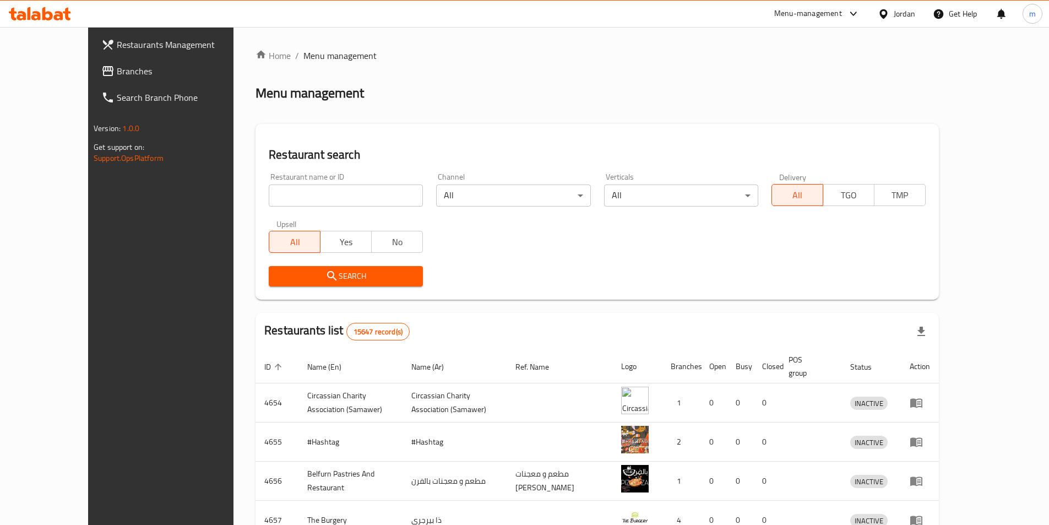 This screenshot has height=525, width=1049. Describe the element at coordinates (178, 71) in the screenshot. I see `a: Branches` at that location.